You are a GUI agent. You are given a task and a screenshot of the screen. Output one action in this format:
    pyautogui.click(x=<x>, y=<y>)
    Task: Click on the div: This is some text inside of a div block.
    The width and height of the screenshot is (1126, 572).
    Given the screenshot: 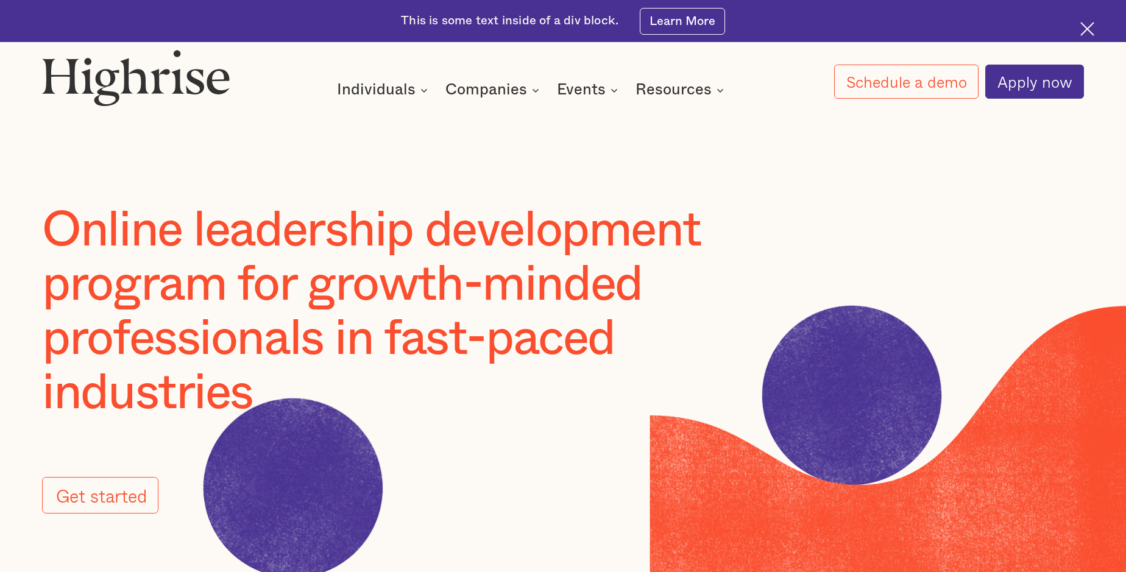 What is the action you would take?
    pyautogui.click(x=509, y=21)
    